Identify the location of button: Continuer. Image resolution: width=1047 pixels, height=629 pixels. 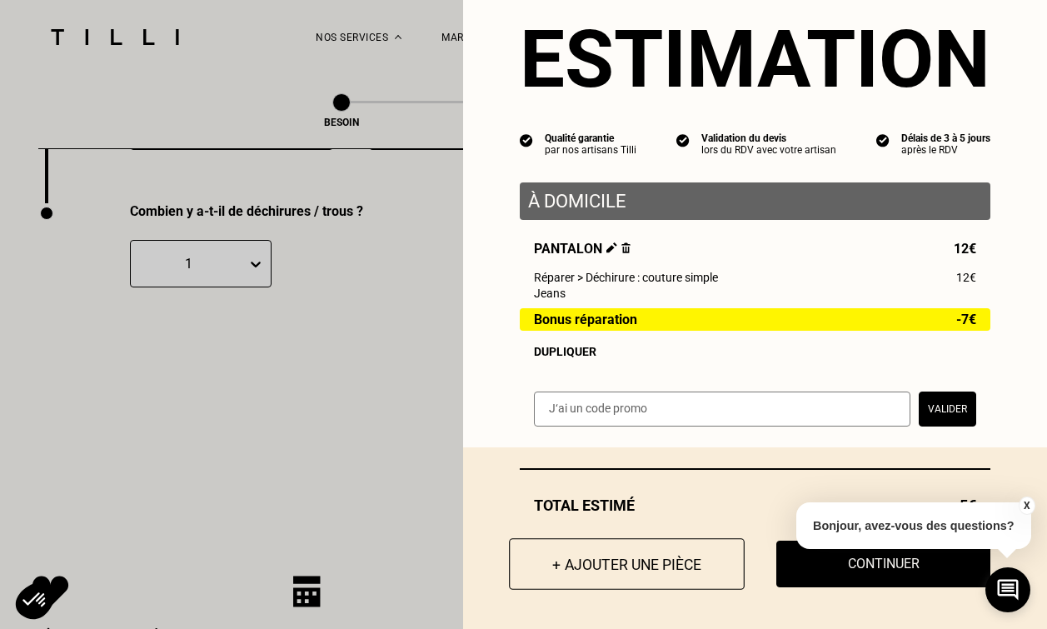
(883, 564).